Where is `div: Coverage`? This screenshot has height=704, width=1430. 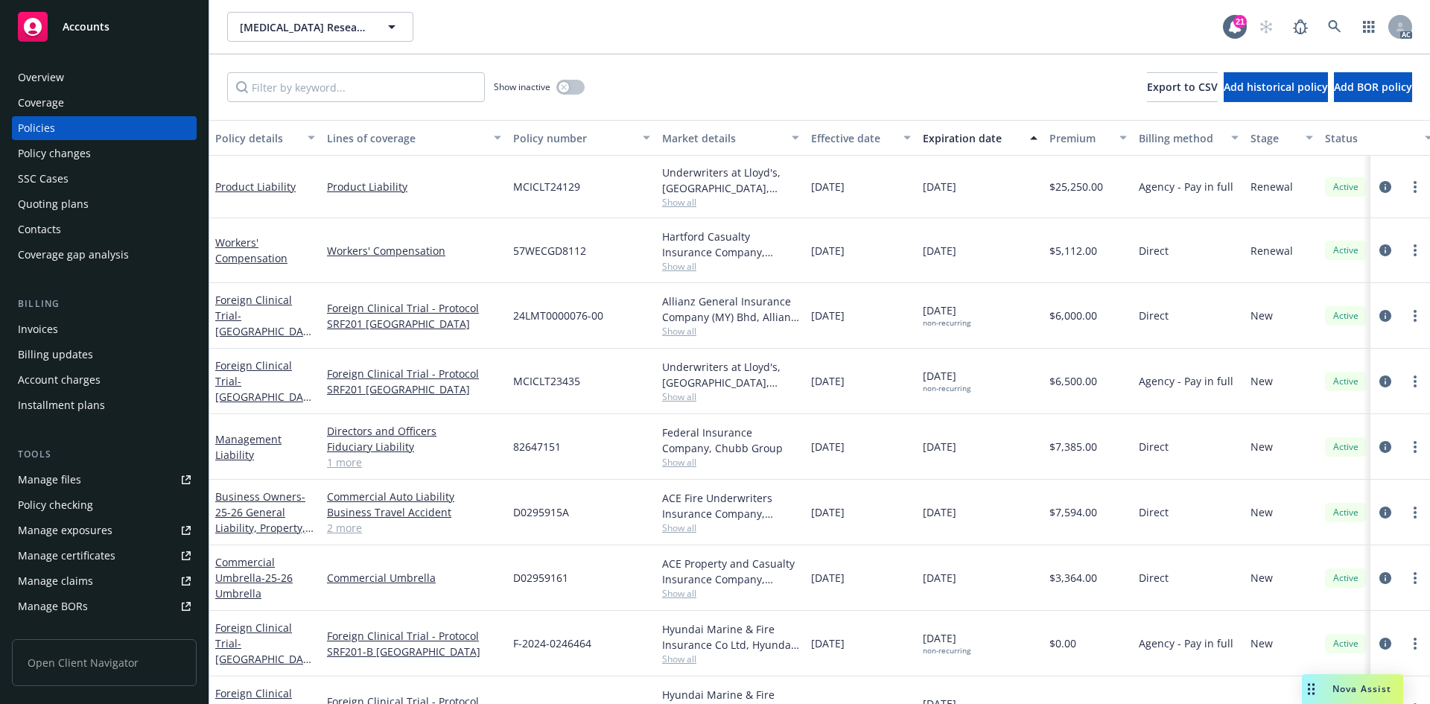 div: Coverage is located at coordinates (41, 103).